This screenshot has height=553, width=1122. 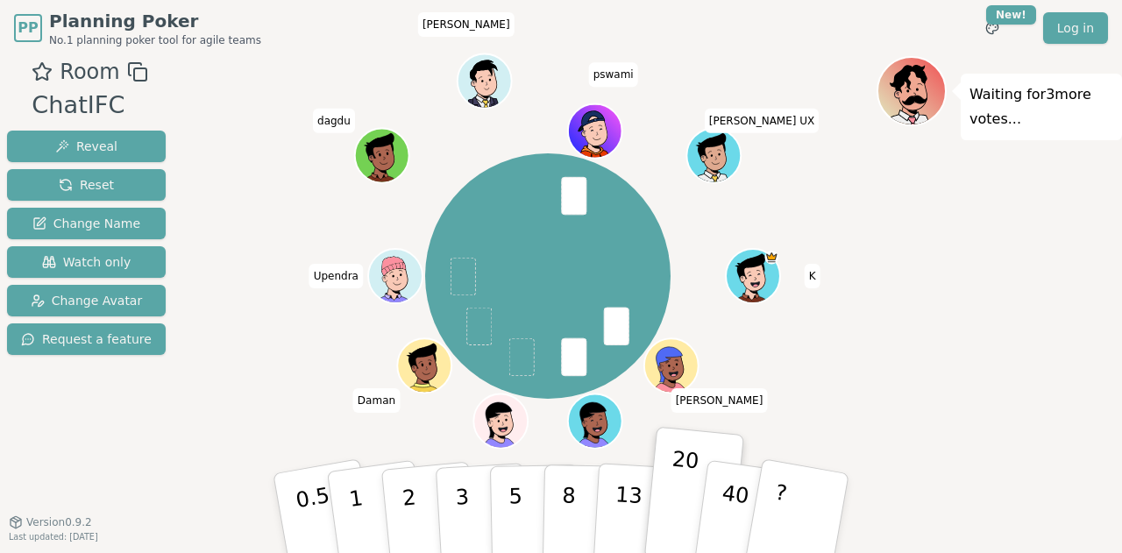 I want to click on span: Watch only, so click(x=87, y=262).